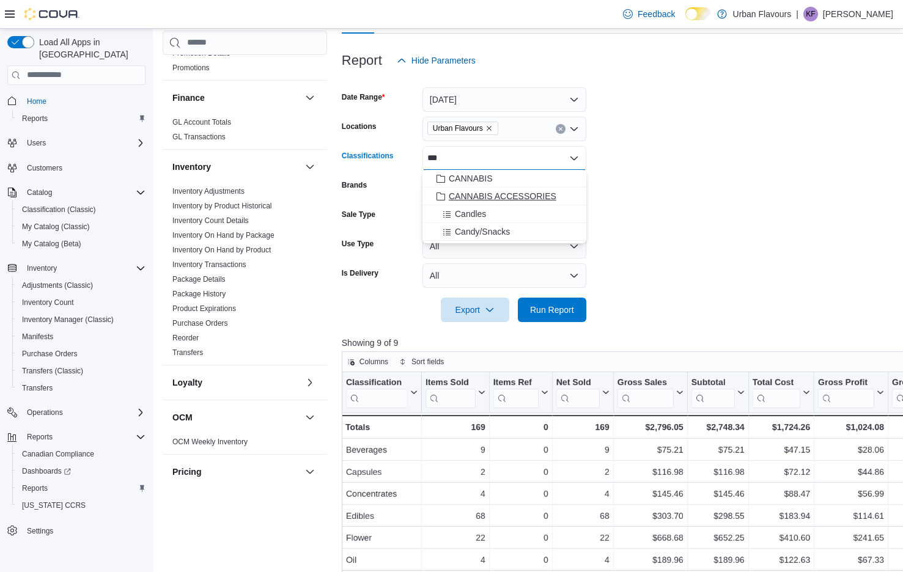 This screenshot has width=903, height=572. What do you see at coordinates (81, 303) in the screenshot?
I see `span: Inventory Count` at bounding box center [81, 303].